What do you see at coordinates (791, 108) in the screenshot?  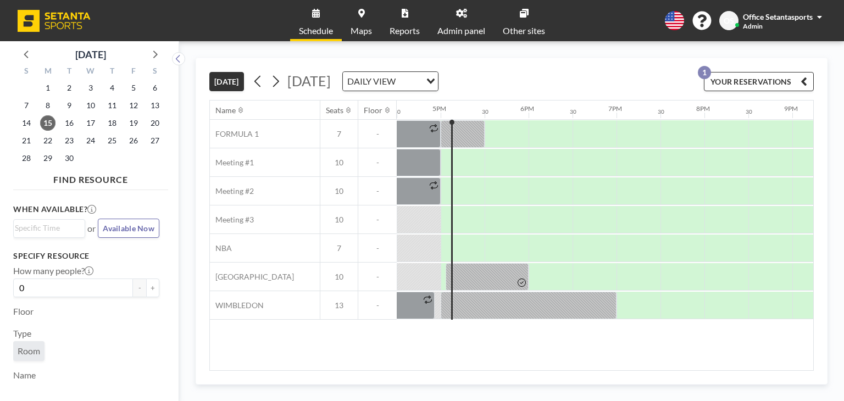 I see `div: 9PM` at bounding box center [791, 108].